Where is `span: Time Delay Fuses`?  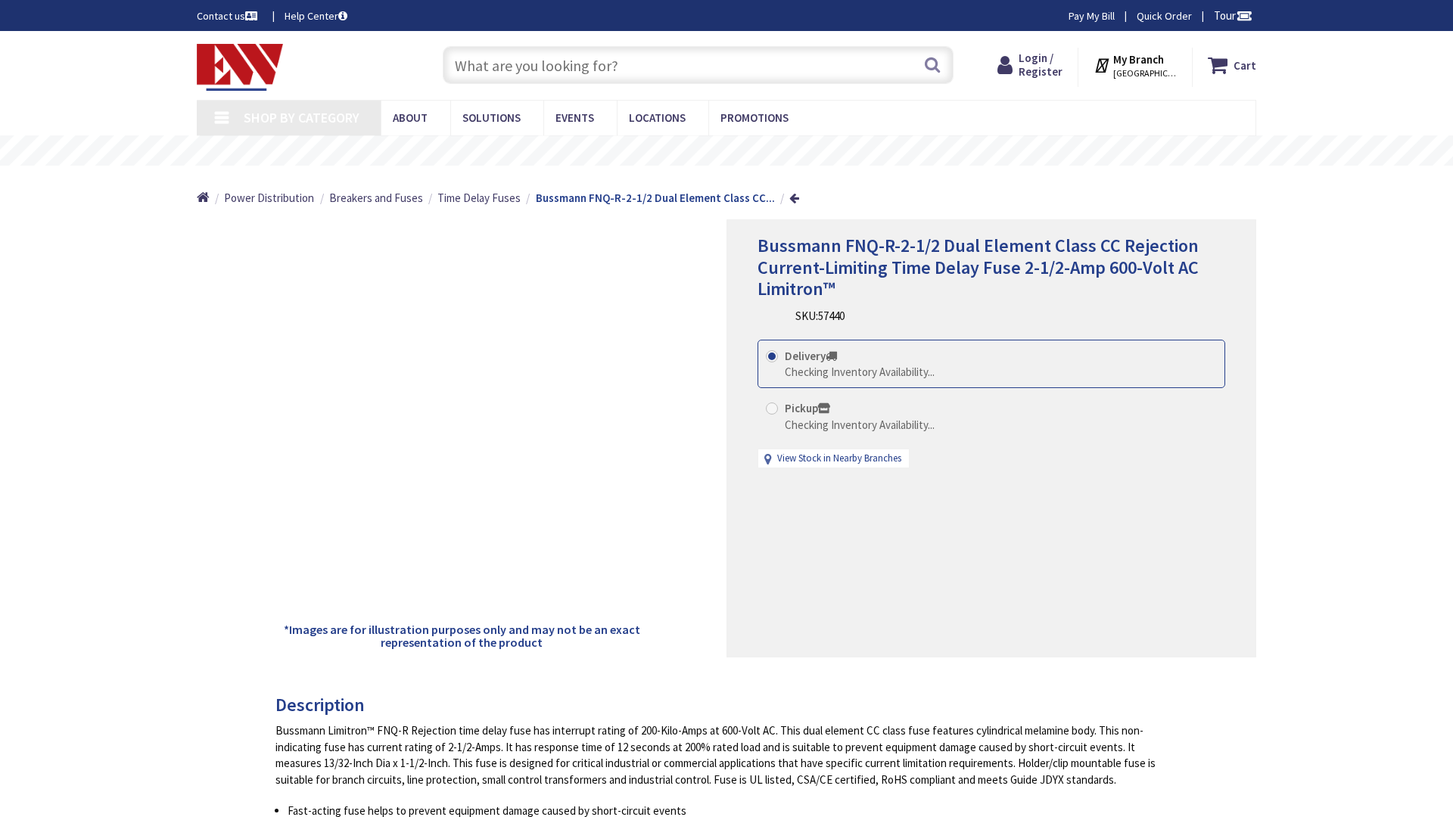
span: Time Delay Fuses is located at coordinates (479, 198).